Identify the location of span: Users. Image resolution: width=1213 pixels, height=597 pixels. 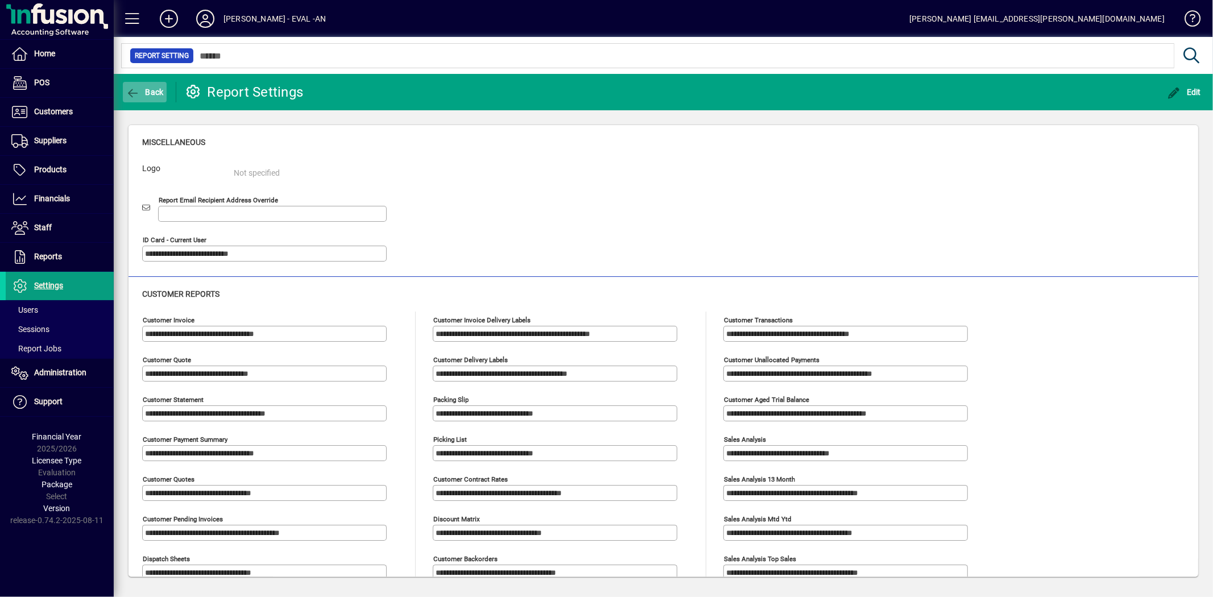
(24, 310).